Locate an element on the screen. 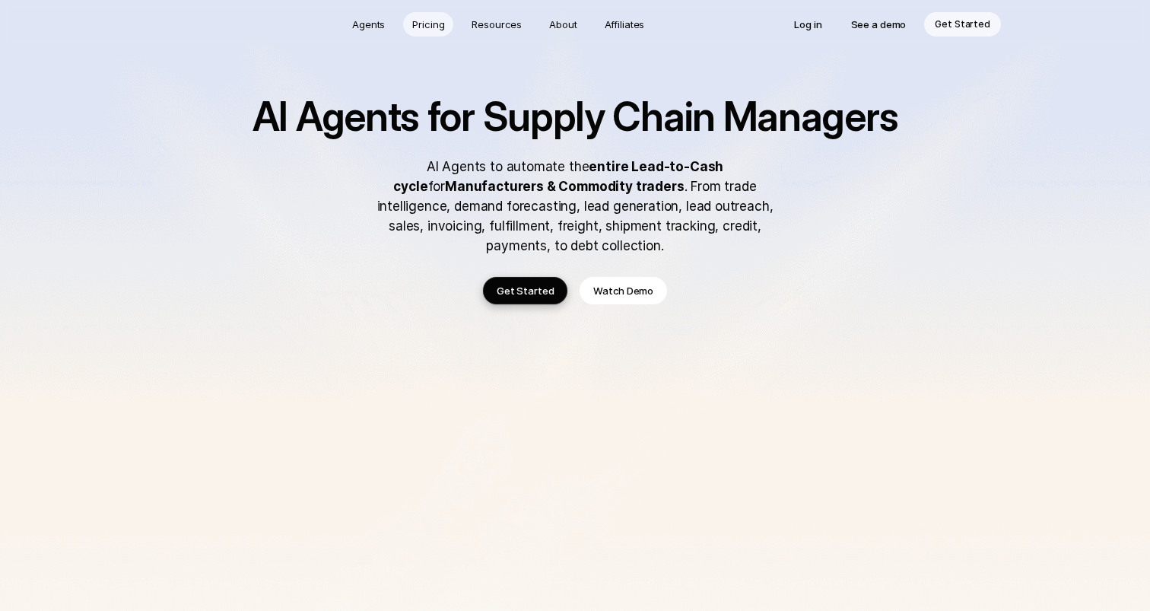 The width and height of the screenshot is (1150, 611). p: Resources is located at coordinates (497, 24).